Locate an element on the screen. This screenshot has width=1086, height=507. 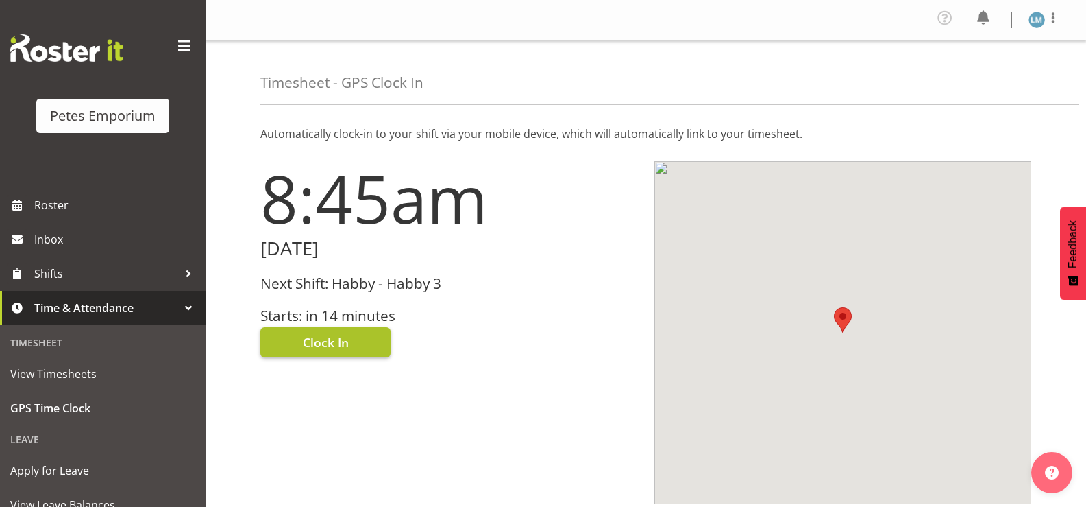
span: Roster is located at coordinates (117, 205).